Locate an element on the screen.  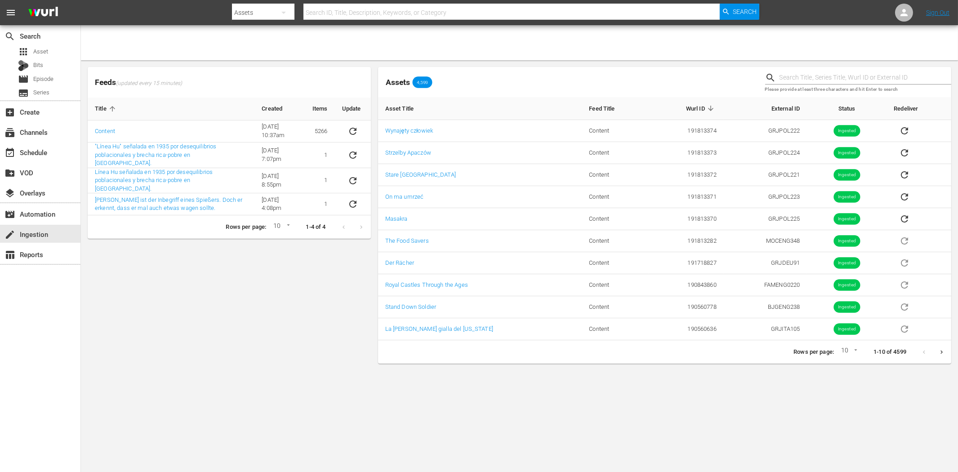
span: Automation is located at coordinates (10, 214).